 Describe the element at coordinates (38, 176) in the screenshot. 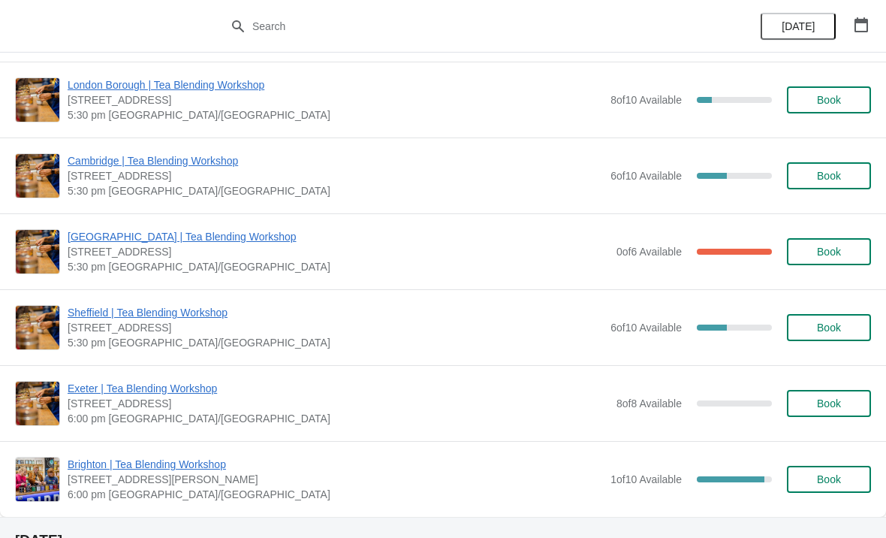

I see `img: Cambridge | Tea Blending Workshop | 8-9 Green Street, Cambridge, CB2 3JU | 5:30 pm Europe/London` at that location.